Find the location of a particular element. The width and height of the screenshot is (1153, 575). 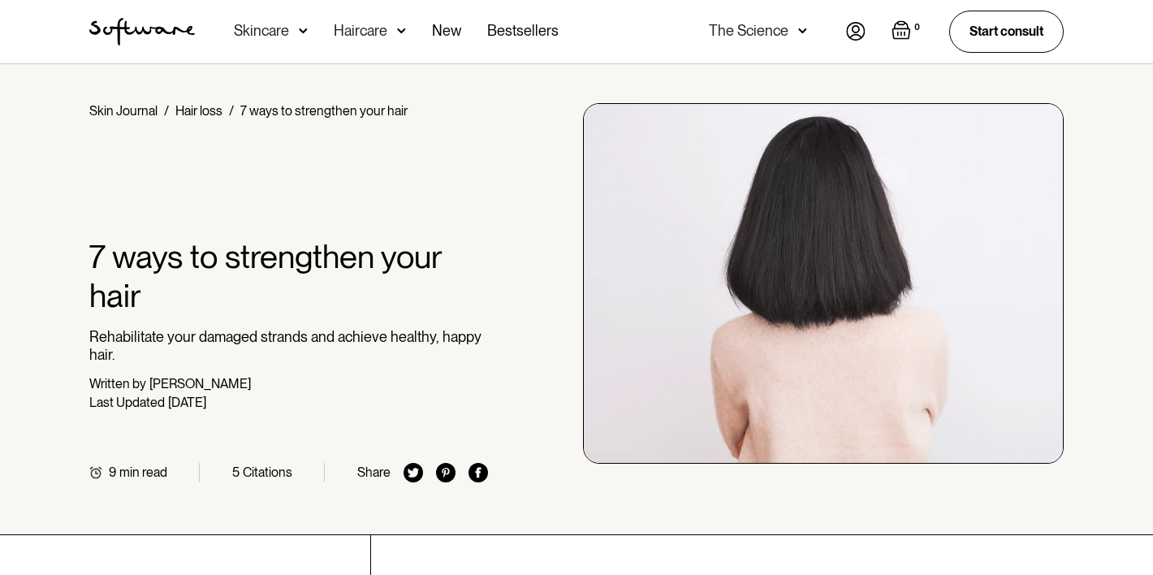

div: The Science is located at coordinates (749, 31).